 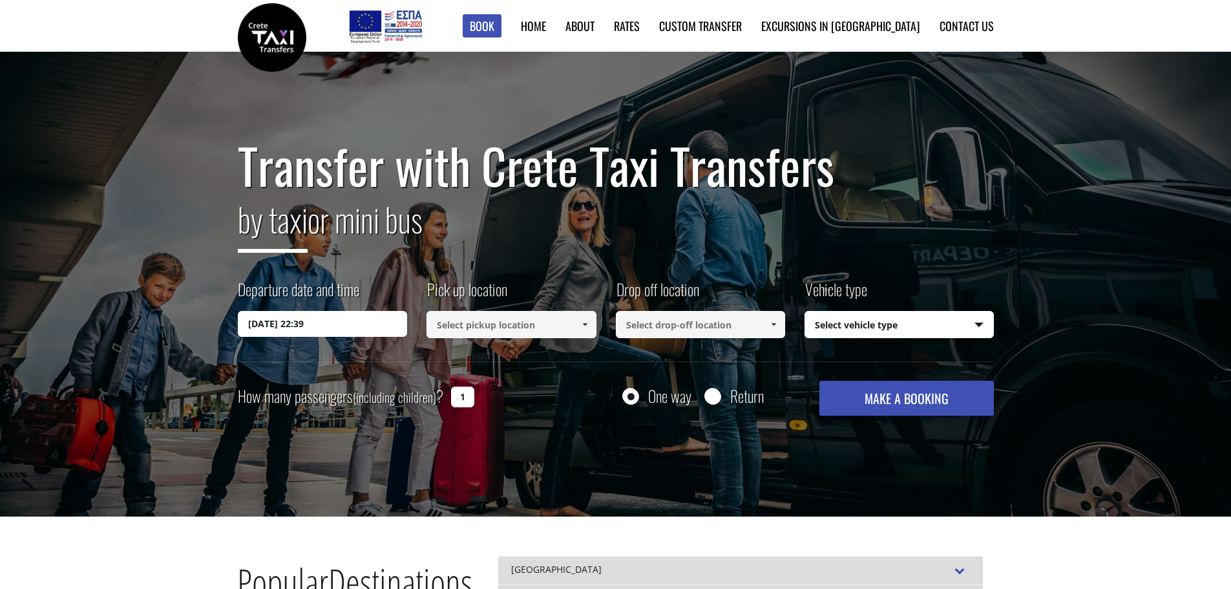 What do you see at coordinates (385, 26) in the screenshot?
I see `img: e-bannersEUERDF180X90.jpg` at bounding box center [385, 26].